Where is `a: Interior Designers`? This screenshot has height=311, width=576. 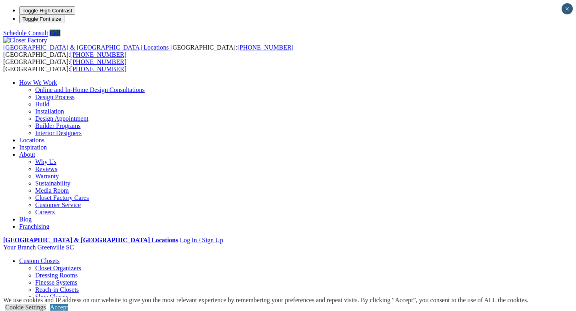 a: Interior Designers is located at coordinates (58, 133).